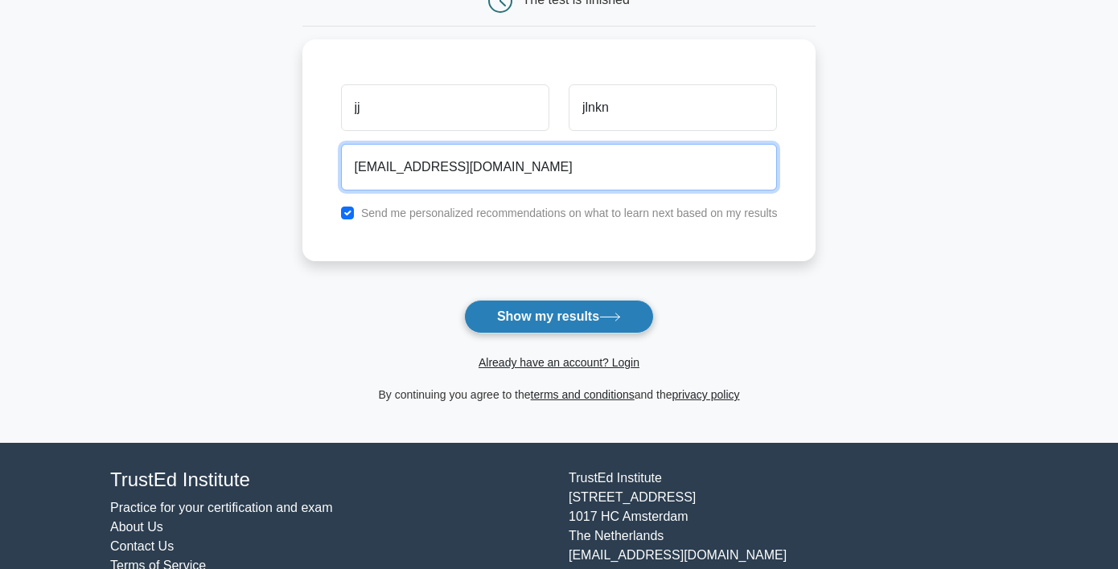 Image resolution: width=1118 pixels, height=569 pixels. What do you see at coordinates (559, 167) in the screenshot?
I see `input: Email` at bounding box center [559, 167].